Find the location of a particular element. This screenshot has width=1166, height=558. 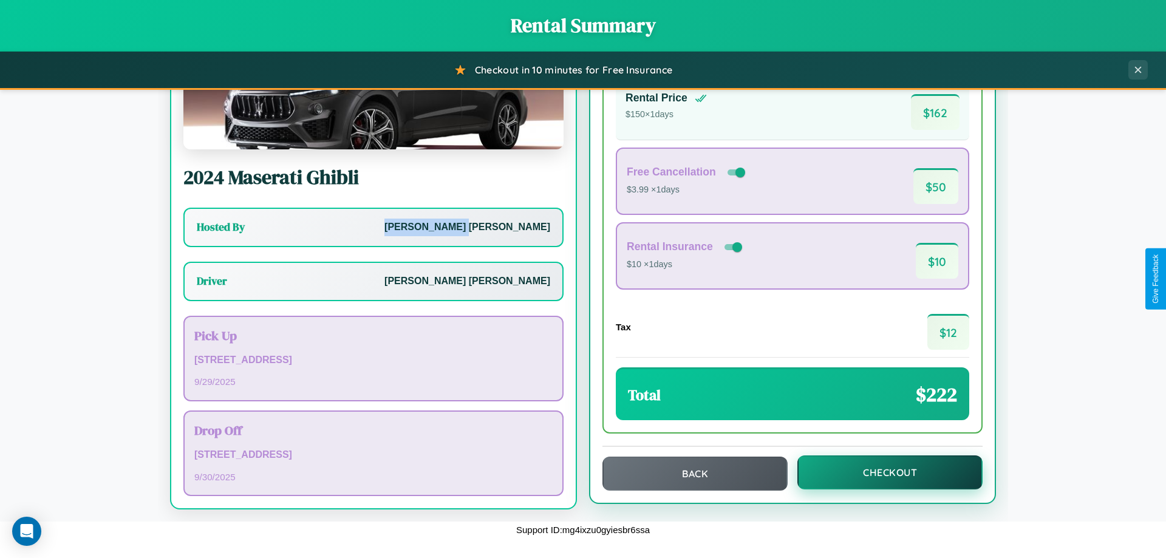

h3: Hosted By is located at coordinates (220, 227).